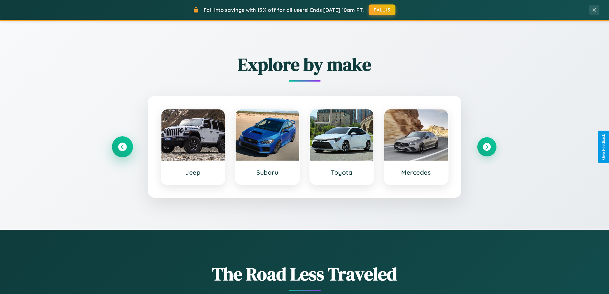 The width and height of the screenshot is (609, 294). I want to click on h3: Toyota, so click(342, 172).